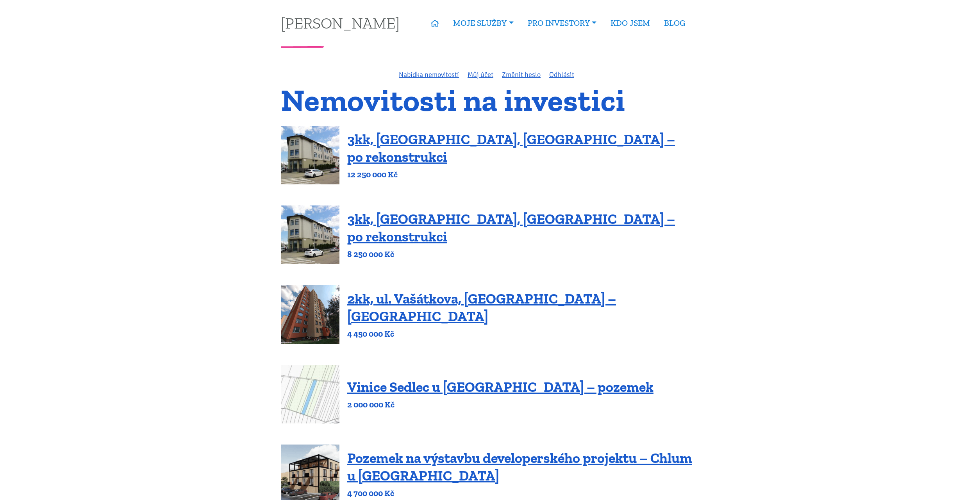  What do you see at coordinates (519, 175) in the screenshot?
I see `p: 12 250 000 Kč` at bounding box center [519, 175].